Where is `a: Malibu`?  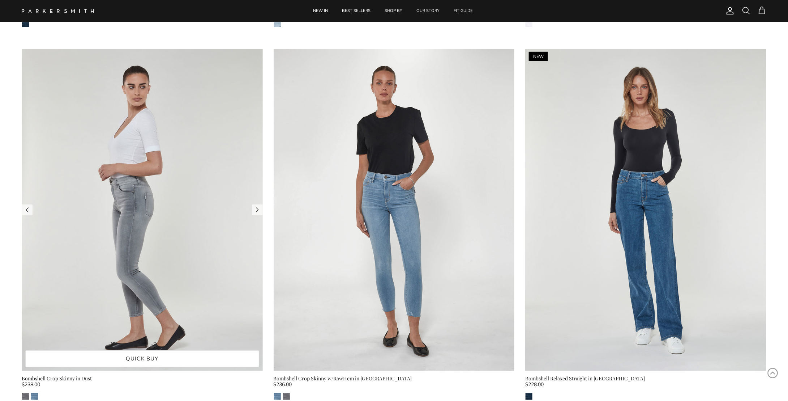
a: Malibu is located at coordinates (277, 24).